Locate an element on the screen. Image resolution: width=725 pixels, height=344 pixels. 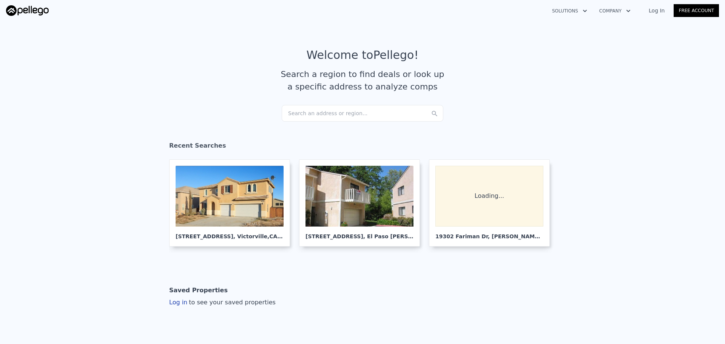
a: Free Account is located at coordinates (696, 11).